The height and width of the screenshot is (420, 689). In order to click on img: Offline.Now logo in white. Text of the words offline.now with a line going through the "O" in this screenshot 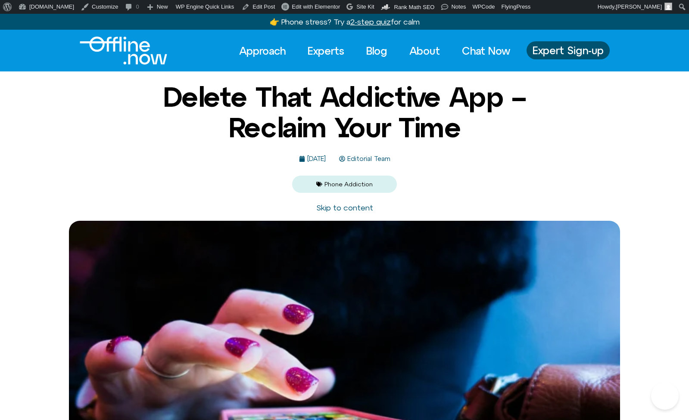, I will do `click(123, 50)`.